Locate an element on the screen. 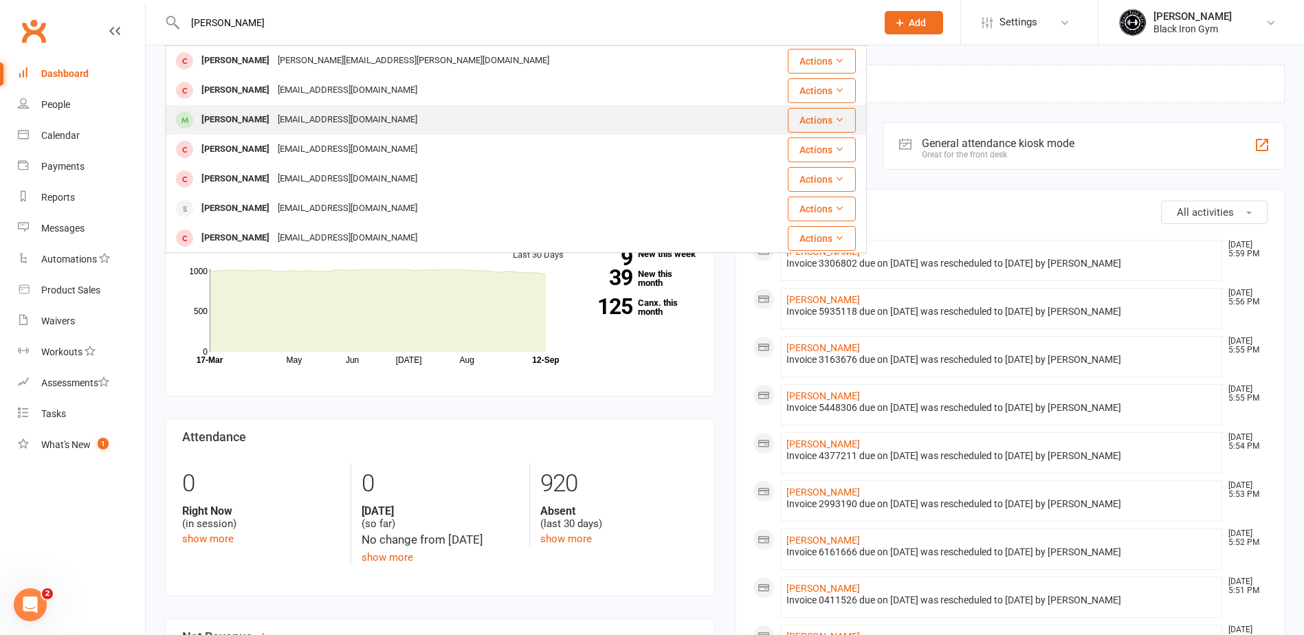 The height and width of the screenshot is (635, 1304). a: Waivers is located at coordinates (81, 321).